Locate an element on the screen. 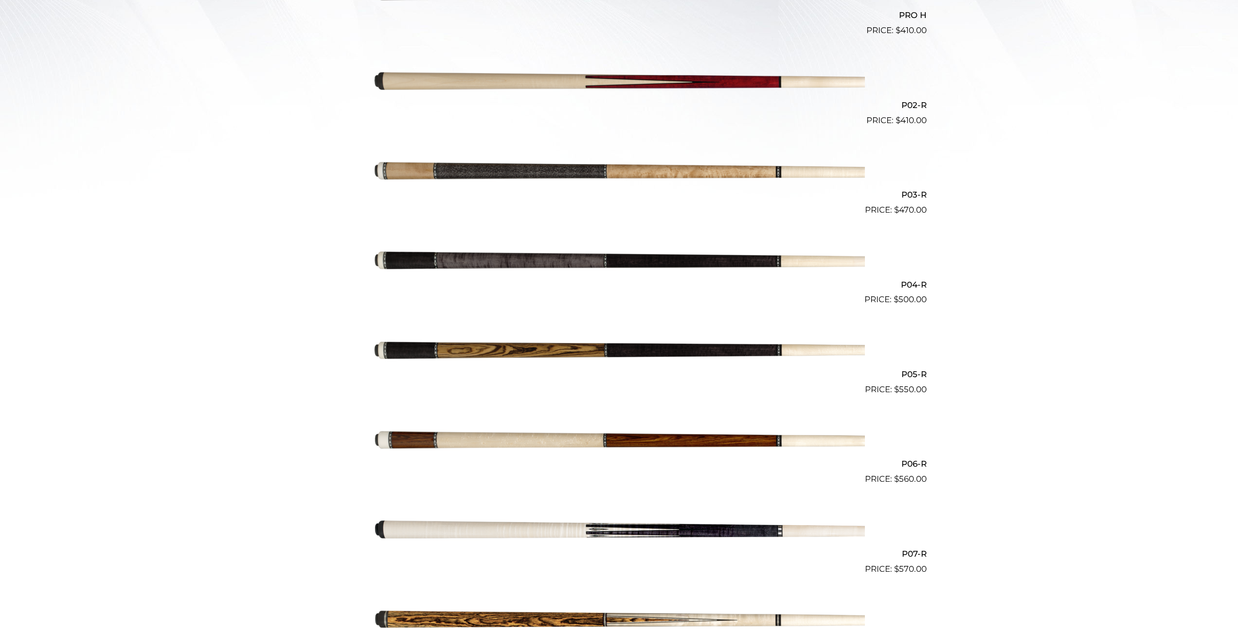 The width and height of the screenshot is (1238, 635). img: P06-R is located at coordinates (619, 441).